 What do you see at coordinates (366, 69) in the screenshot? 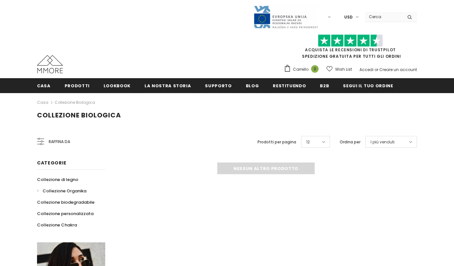
I see `a: Accedi` at bounding box center [366, 69].